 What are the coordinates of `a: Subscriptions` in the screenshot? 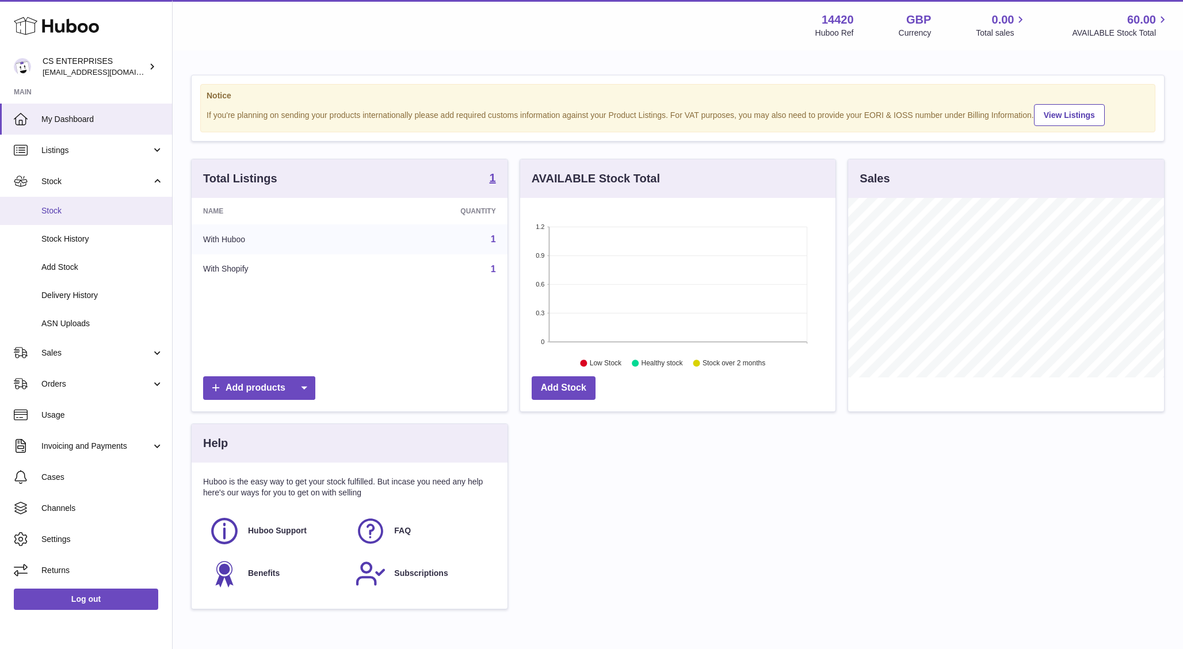 It's located at (422, 574).